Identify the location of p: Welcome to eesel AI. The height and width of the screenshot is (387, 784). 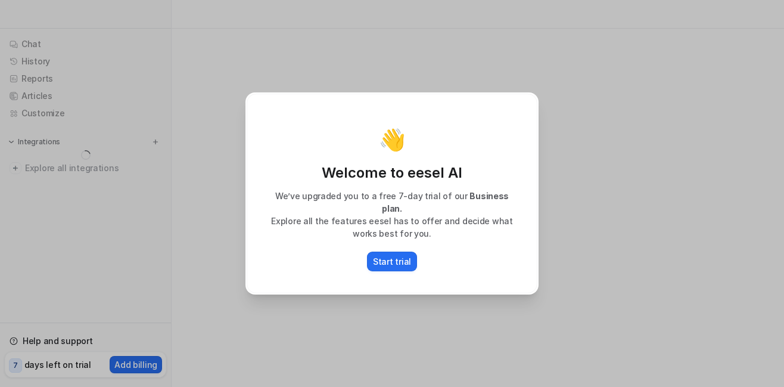
(392, 173).